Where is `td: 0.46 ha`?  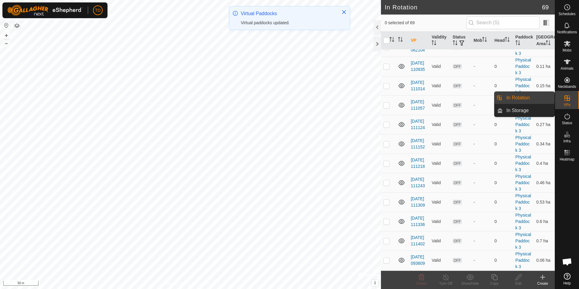 td: 0.46 ha is located at coordinates (544, 182).